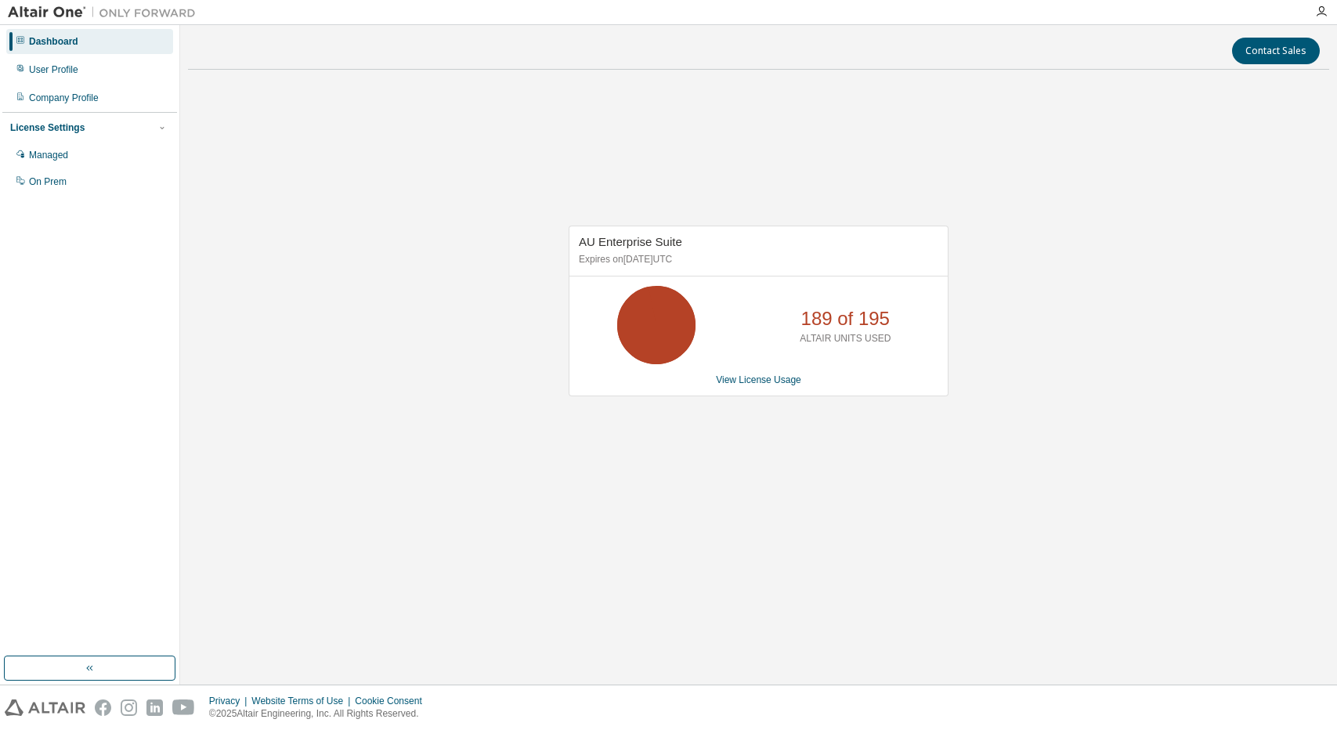 The image size is (1337, 730). What do you see at coordinates (845, 319) in the screenshot?
I see `p: 189 of 195` at bounding box center [845, 319].